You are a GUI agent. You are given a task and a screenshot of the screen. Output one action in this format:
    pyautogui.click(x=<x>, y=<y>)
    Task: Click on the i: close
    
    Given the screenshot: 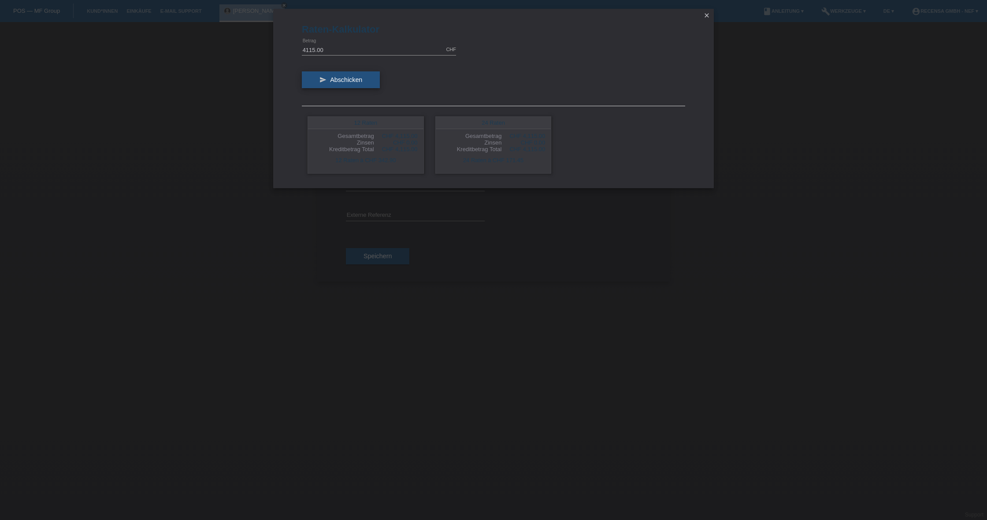 What is the action you would take?
    pyautogui.click(x=707, y=15)
    